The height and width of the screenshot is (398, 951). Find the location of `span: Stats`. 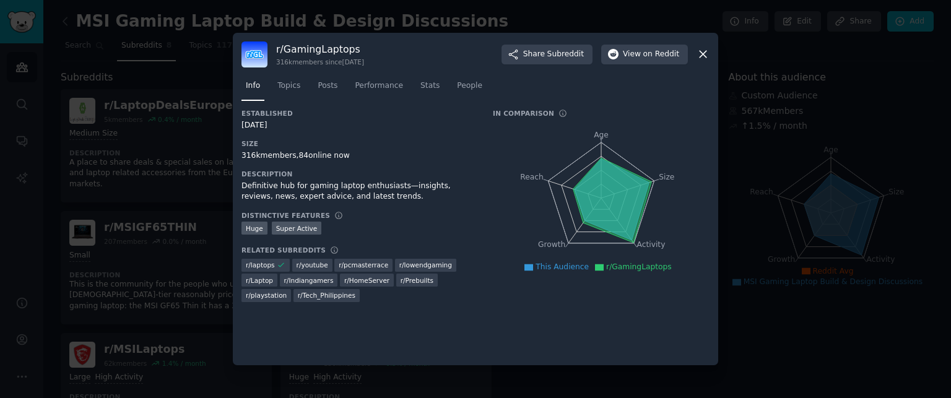

span: Stats is located at coordinates (430, 86).